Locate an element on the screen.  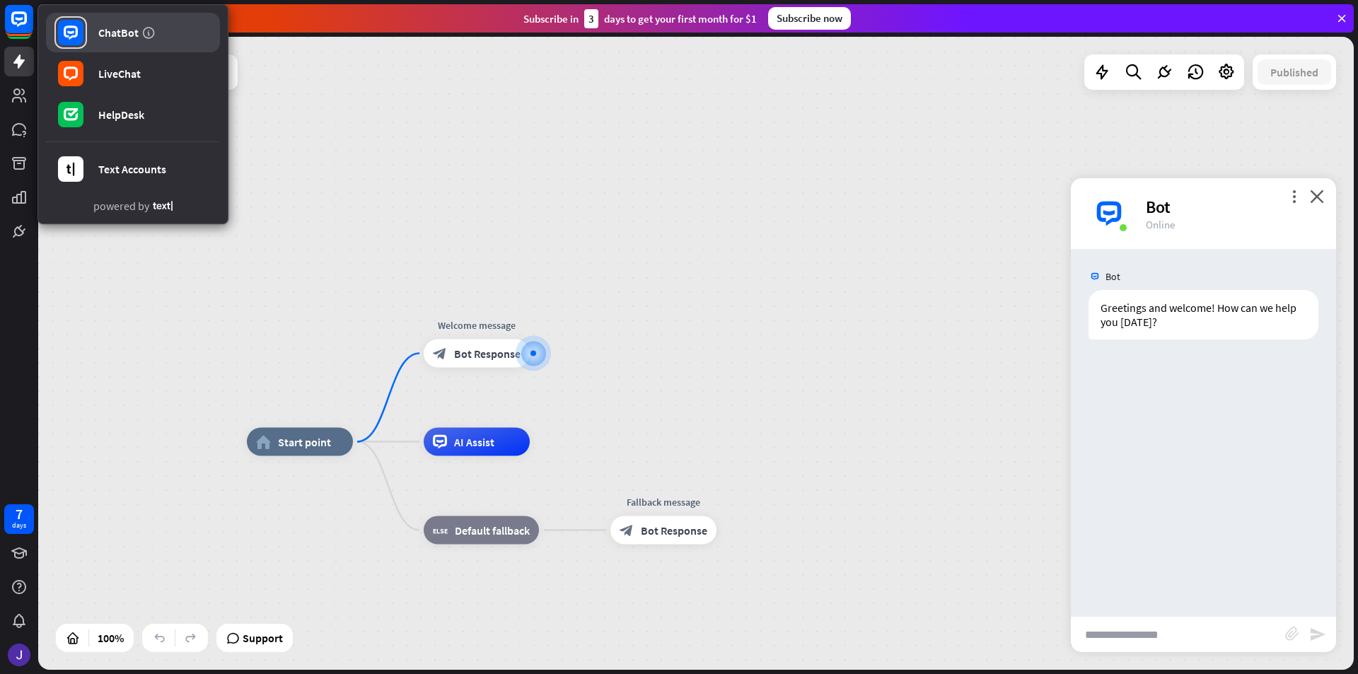
div: 7 is located at coordinates (19, 514).